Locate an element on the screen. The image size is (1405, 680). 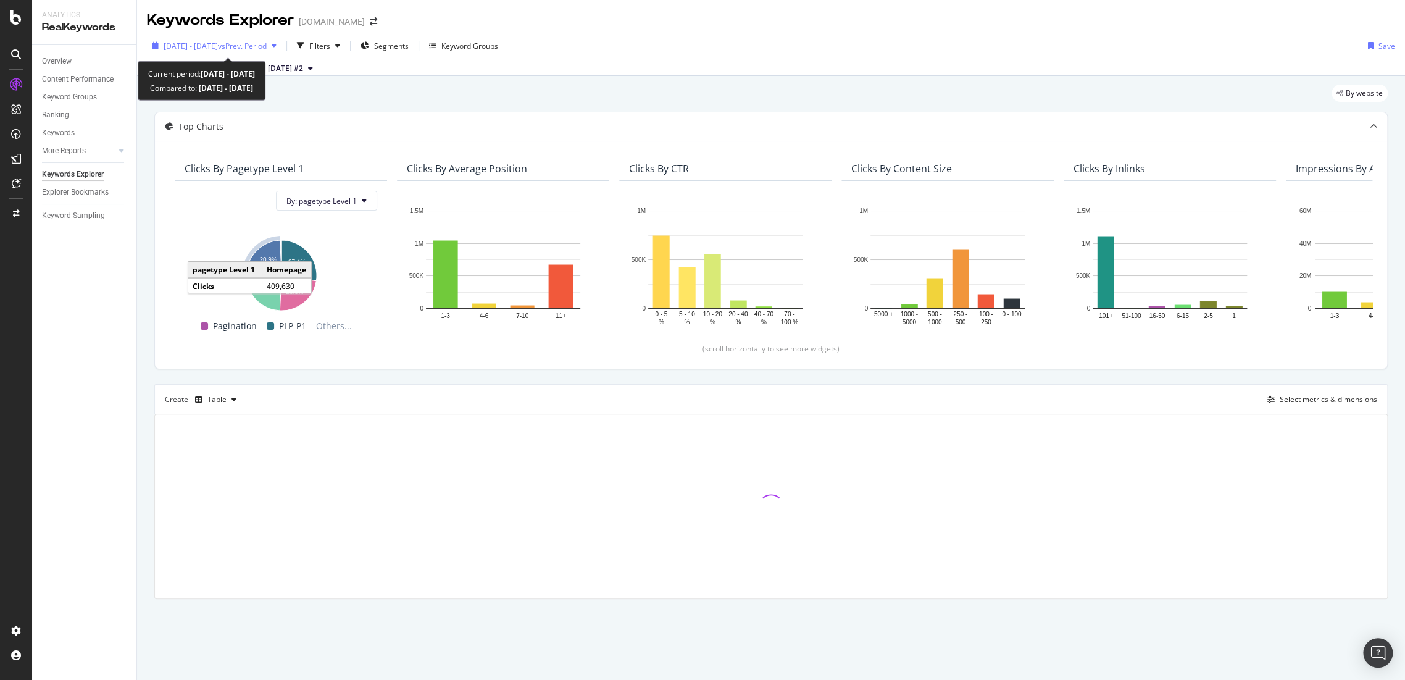
text: 16-50 is located at coordinates (1157, 315).